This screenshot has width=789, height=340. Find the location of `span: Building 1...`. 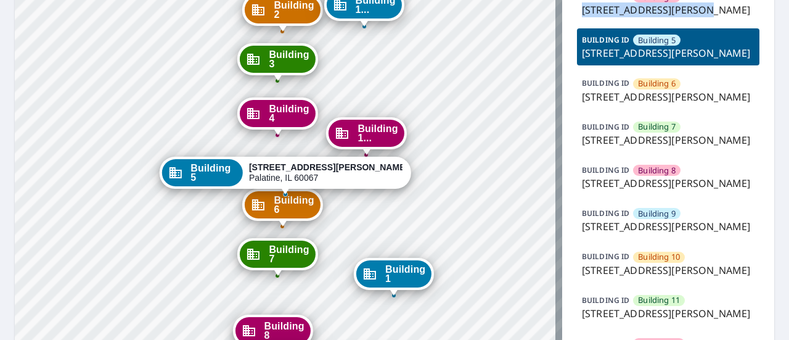

span: Building 1... is located at coordinates (377, 133).